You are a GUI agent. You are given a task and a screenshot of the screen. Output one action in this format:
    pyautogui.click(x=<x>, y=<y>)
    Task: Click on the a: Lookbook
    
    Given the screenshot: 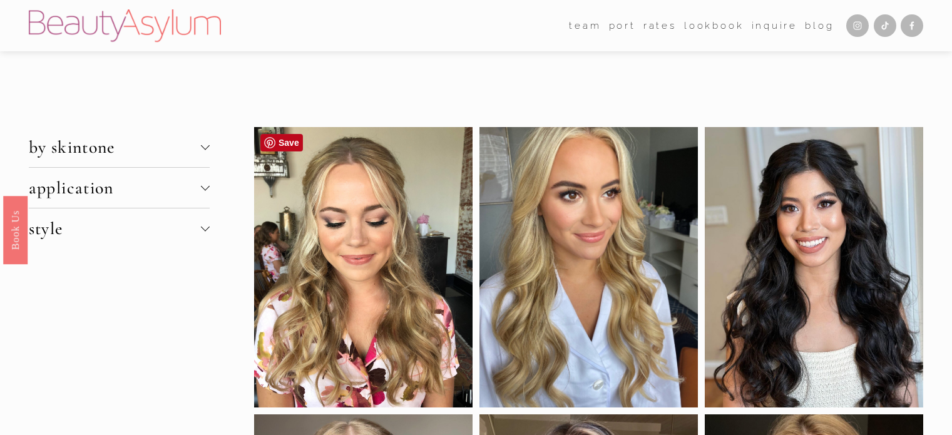 What is the action you would take?
    pyautogui.click(x=714, y=26)
    